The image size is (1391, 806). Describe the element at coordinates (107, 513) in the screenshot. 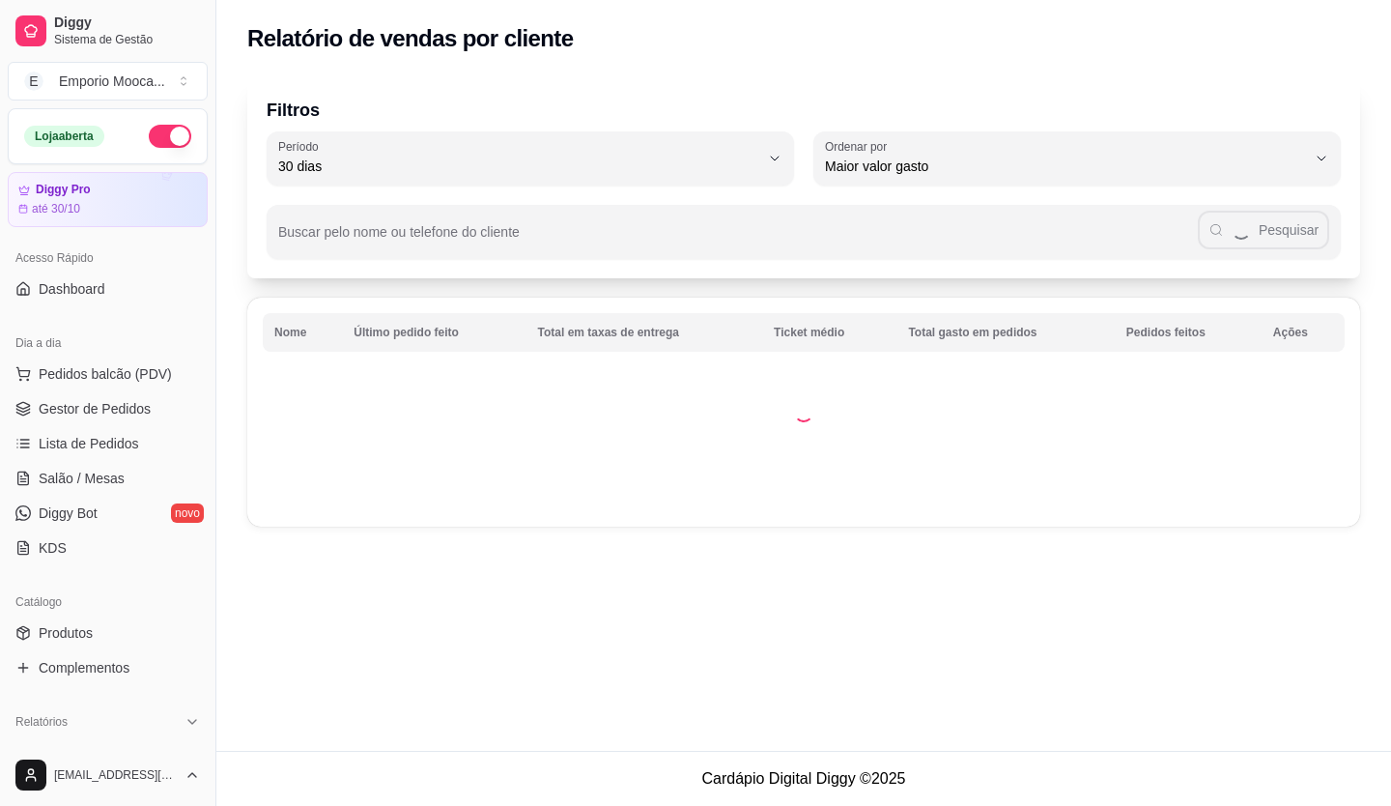

I see `a: Diggy Botnovo` at that location.